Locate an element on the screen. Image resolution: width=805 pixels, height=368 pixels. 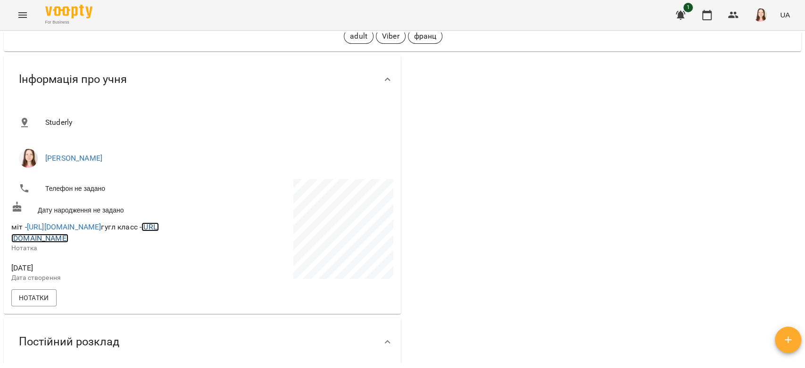
p: Дата створення is located at coordinates (106, 278).